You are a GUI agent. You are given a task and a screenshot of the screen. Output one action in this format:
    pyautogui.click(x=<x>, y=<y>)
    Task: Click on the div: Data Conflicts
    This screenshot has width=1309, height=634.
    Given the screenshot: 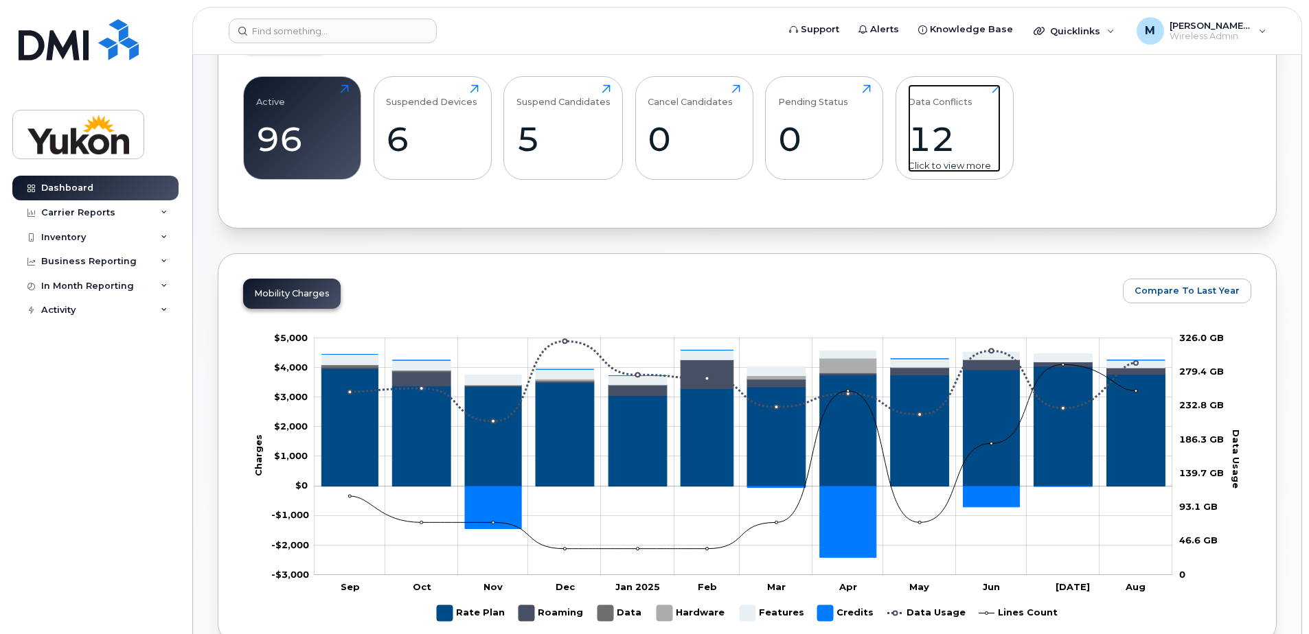 What is the action you would take?
    pyautogui.click(x=940, y=95)
    